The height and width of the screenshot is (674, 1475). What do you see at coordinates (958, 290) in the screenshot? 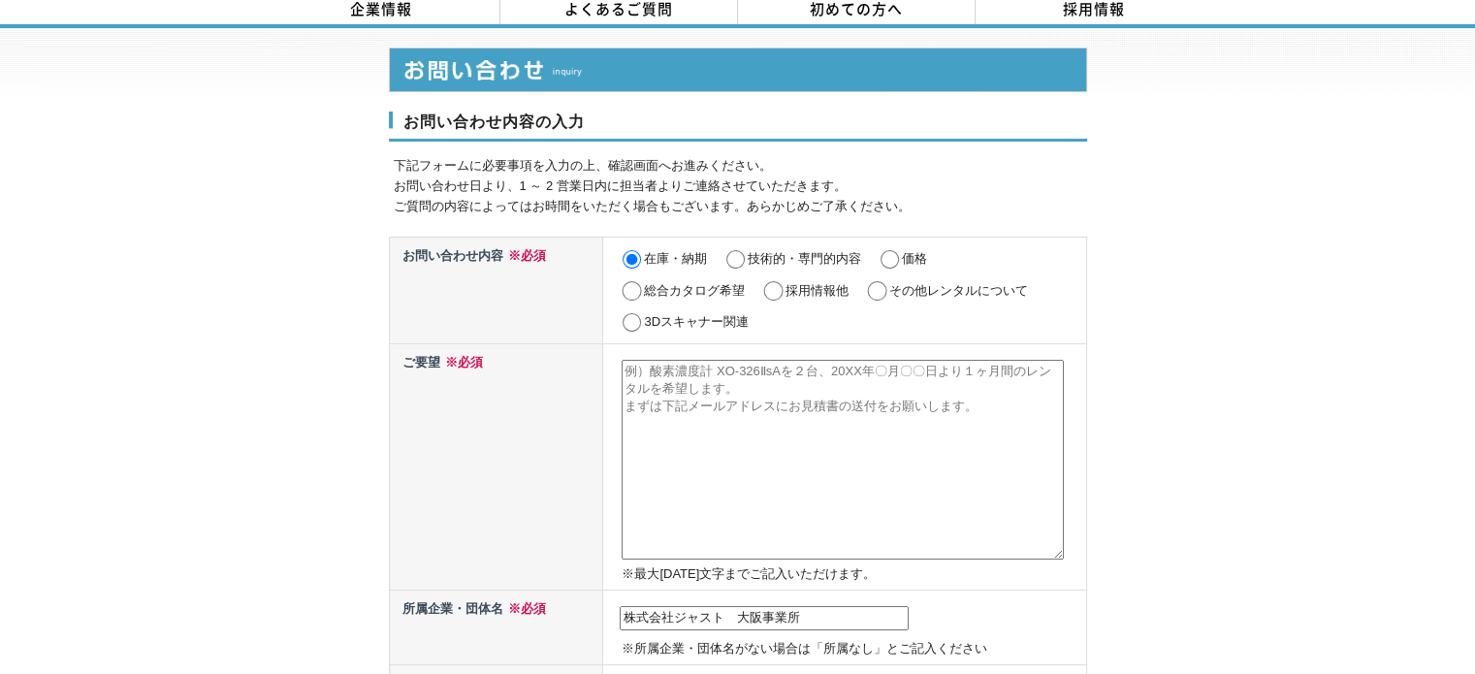
I see `label: その他レンタルについて` at bounding box center [958, 290].